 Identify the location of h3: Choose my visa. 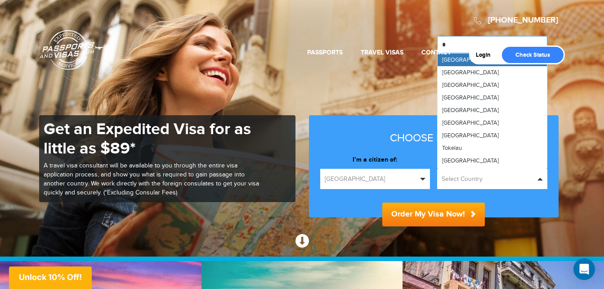
(433, 138).